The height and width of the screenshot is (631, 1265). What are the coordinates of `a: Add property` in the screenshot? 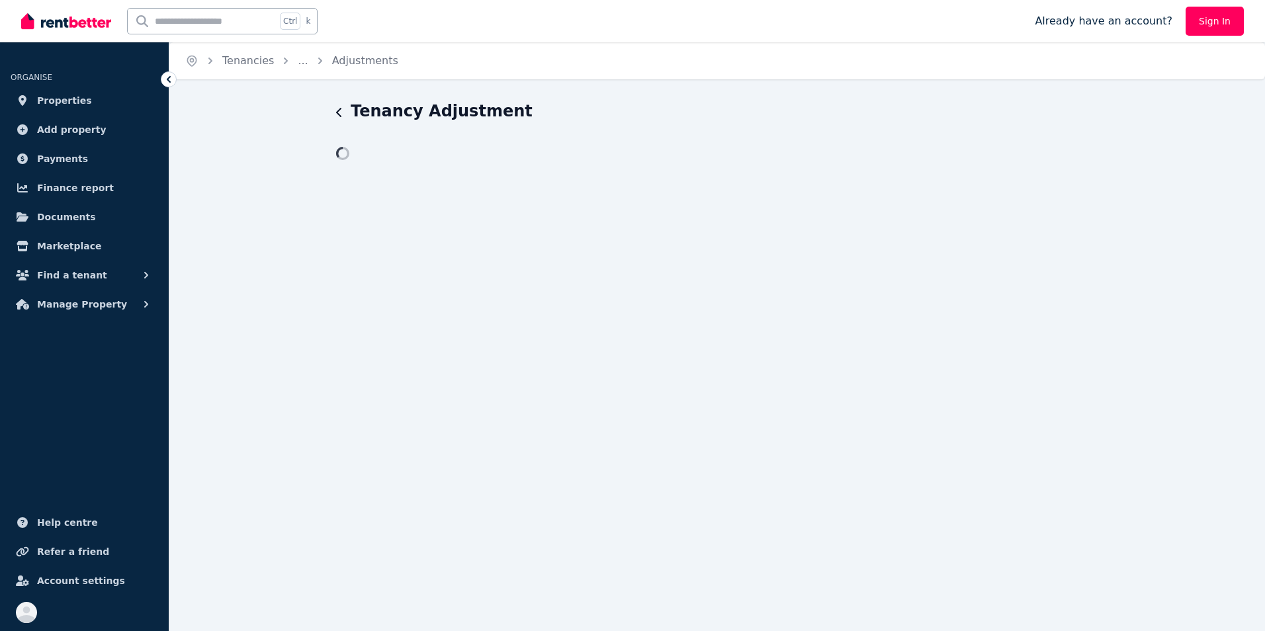 It's located at (84, 130).